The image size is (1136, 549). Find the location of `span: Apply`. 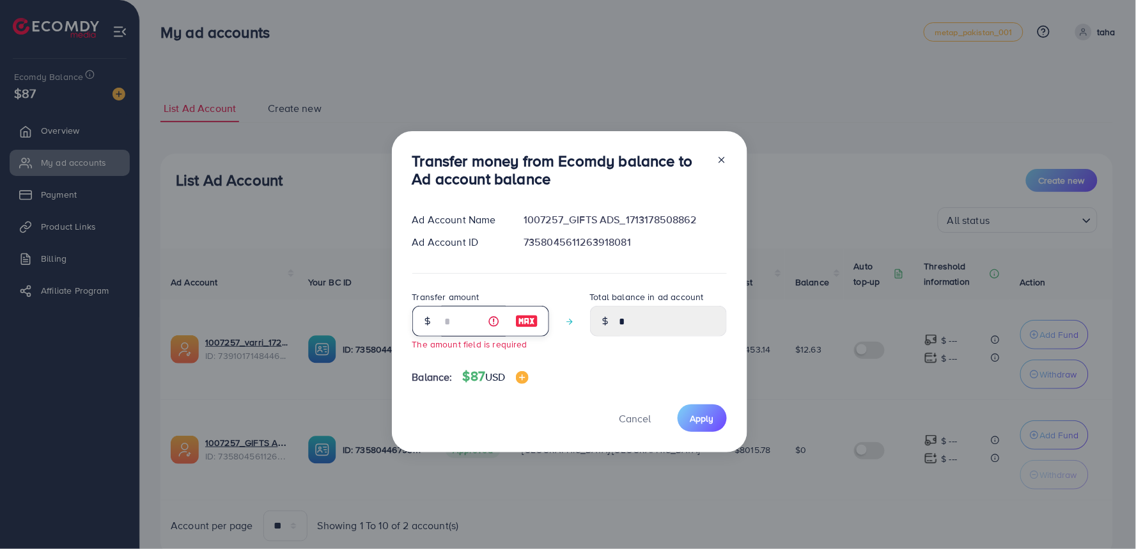

span: Apply is located at coordinates (702, 418).